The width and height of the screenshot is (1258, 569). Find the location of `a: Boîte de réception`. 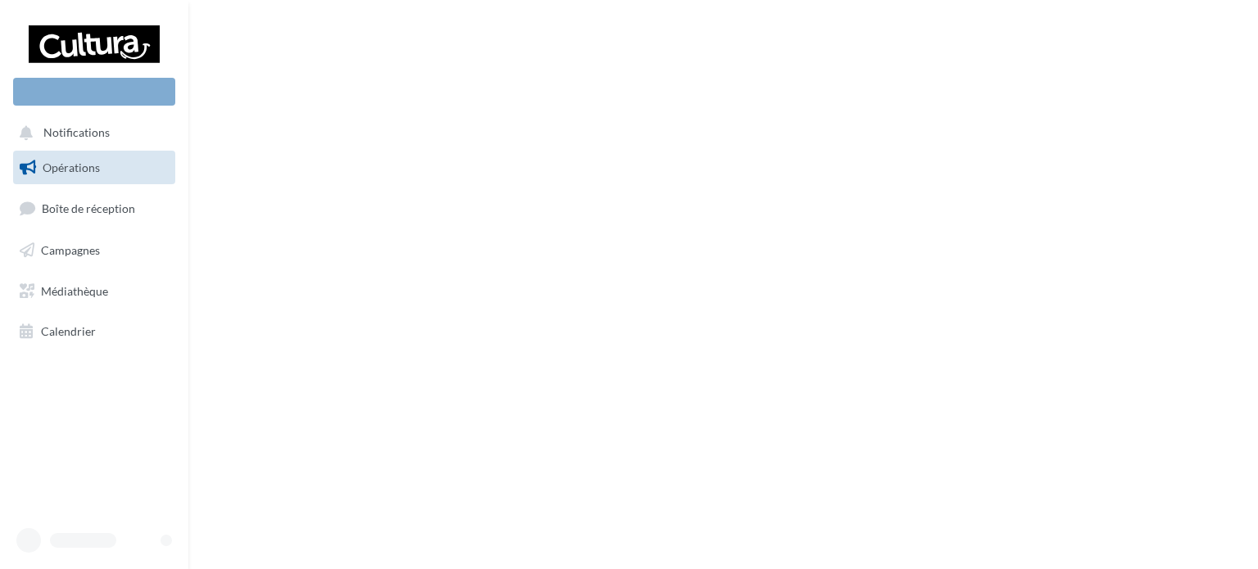

a: Boîte de réception is located at coordinates (94, 208).